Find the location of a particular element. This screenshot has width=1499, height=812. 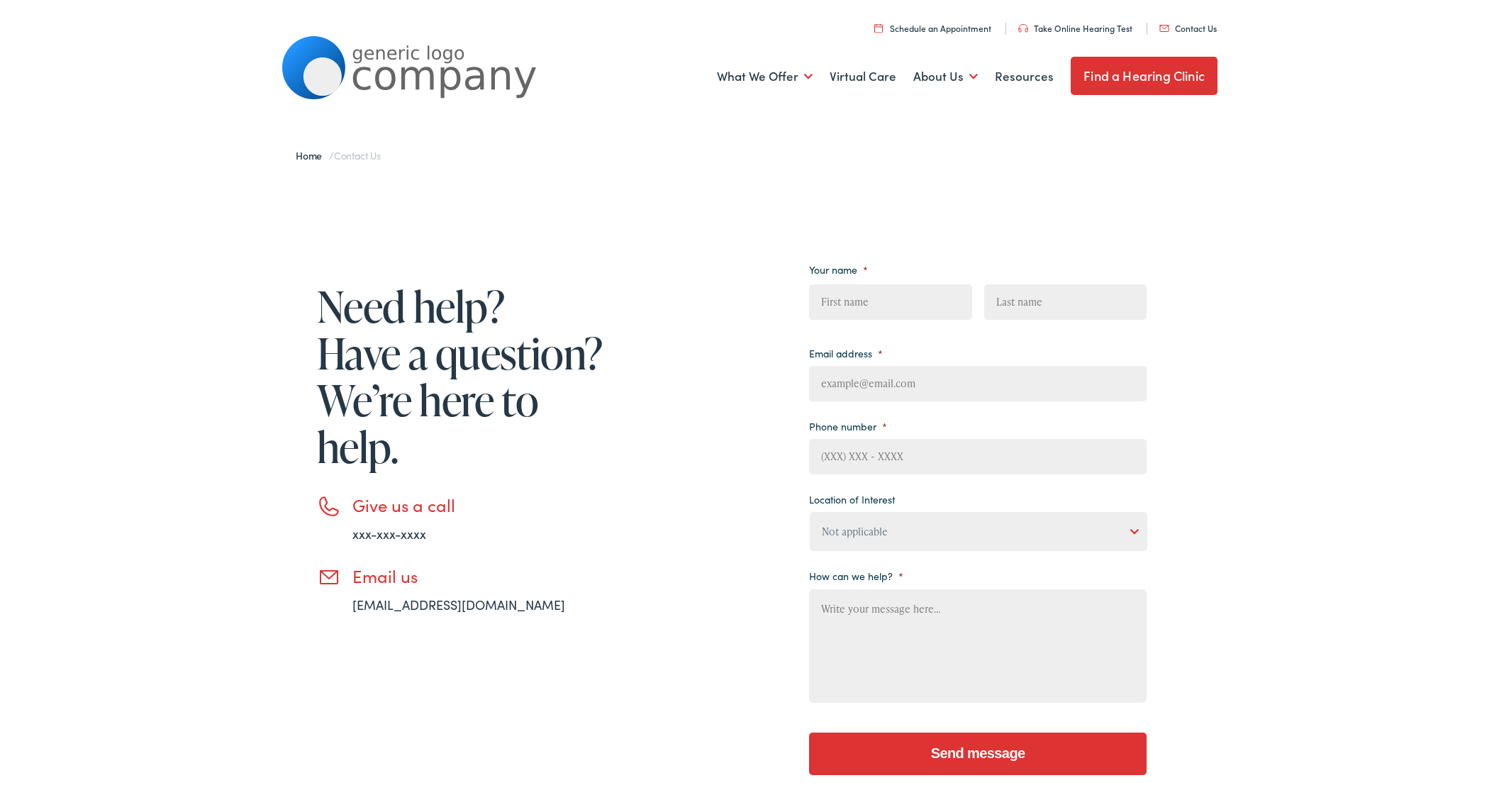

input: Last name is located at coordinates (1065, 302).